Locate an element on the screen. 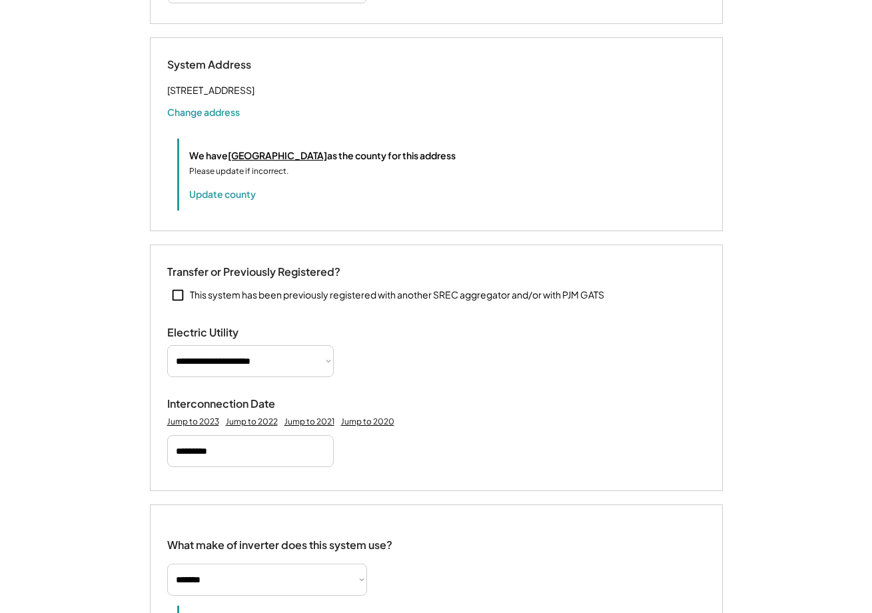 The image size is (872, 613). div: Jump to 2022 is located at coordinates (252, 422).